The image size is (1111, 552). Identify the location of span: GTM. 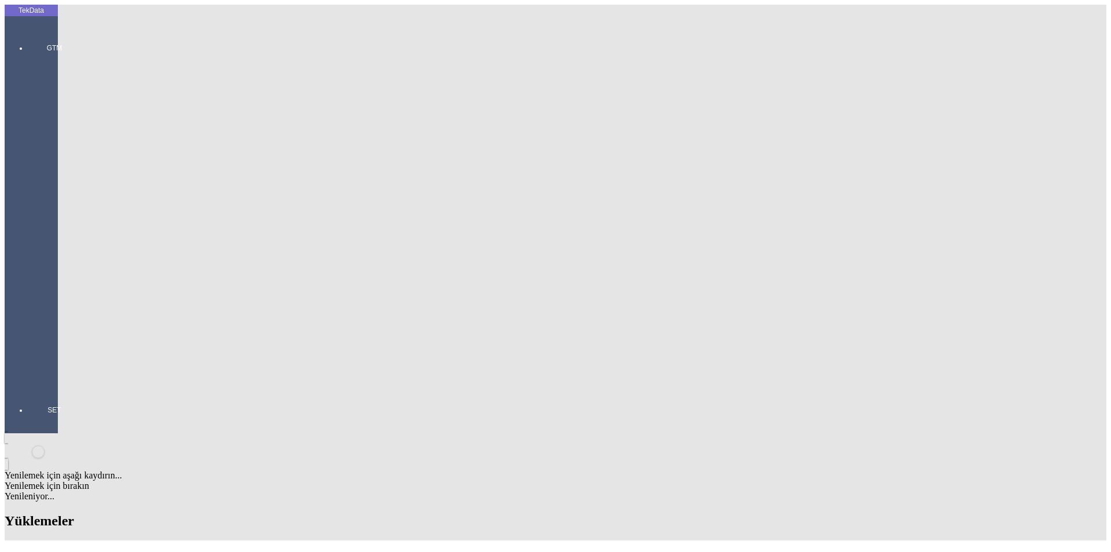
(54, 48).